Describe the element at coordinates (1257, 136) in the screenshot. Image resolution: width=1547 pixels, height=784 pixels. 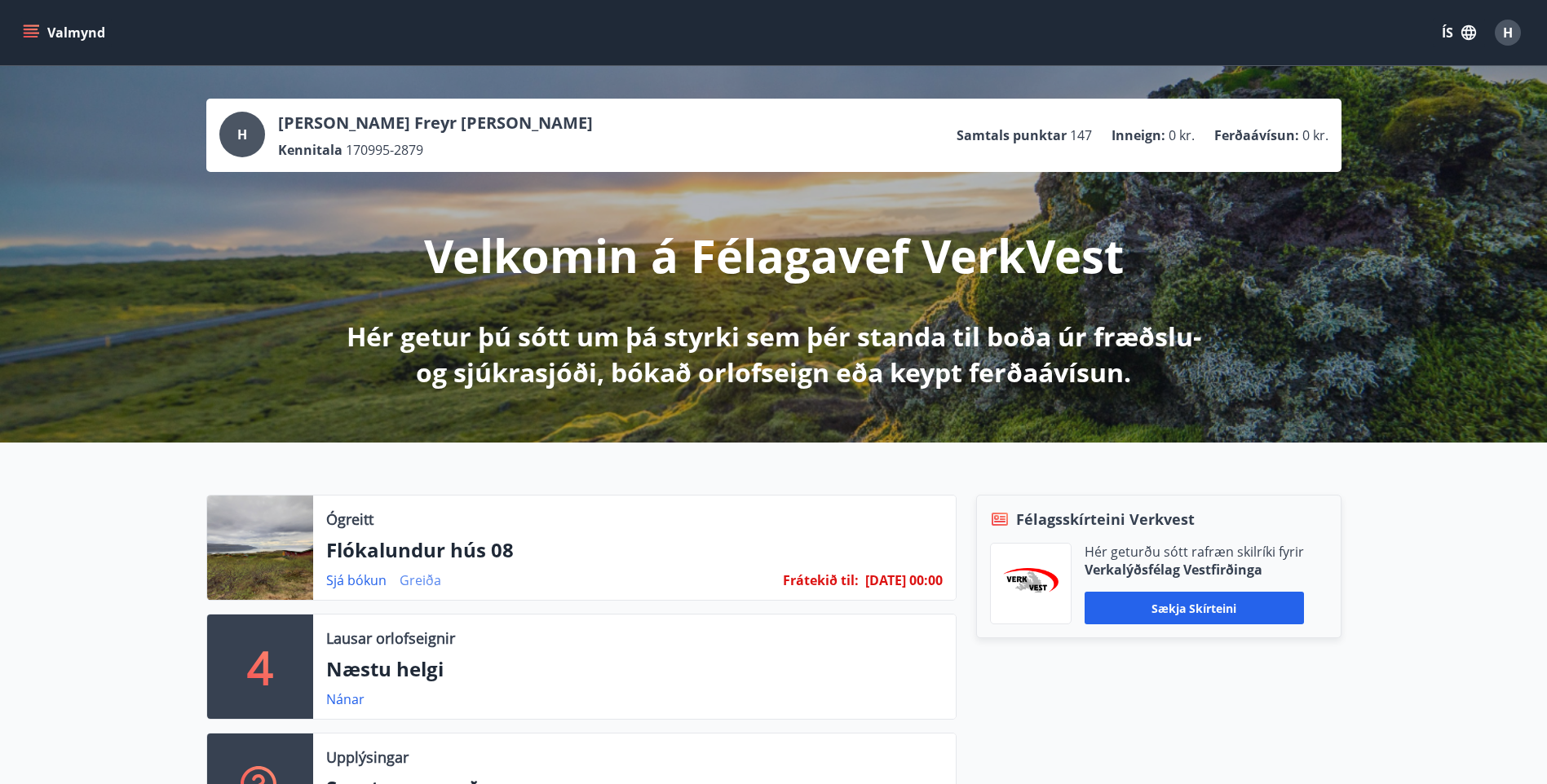
I see `p: Ferðaávísun :` at that location.